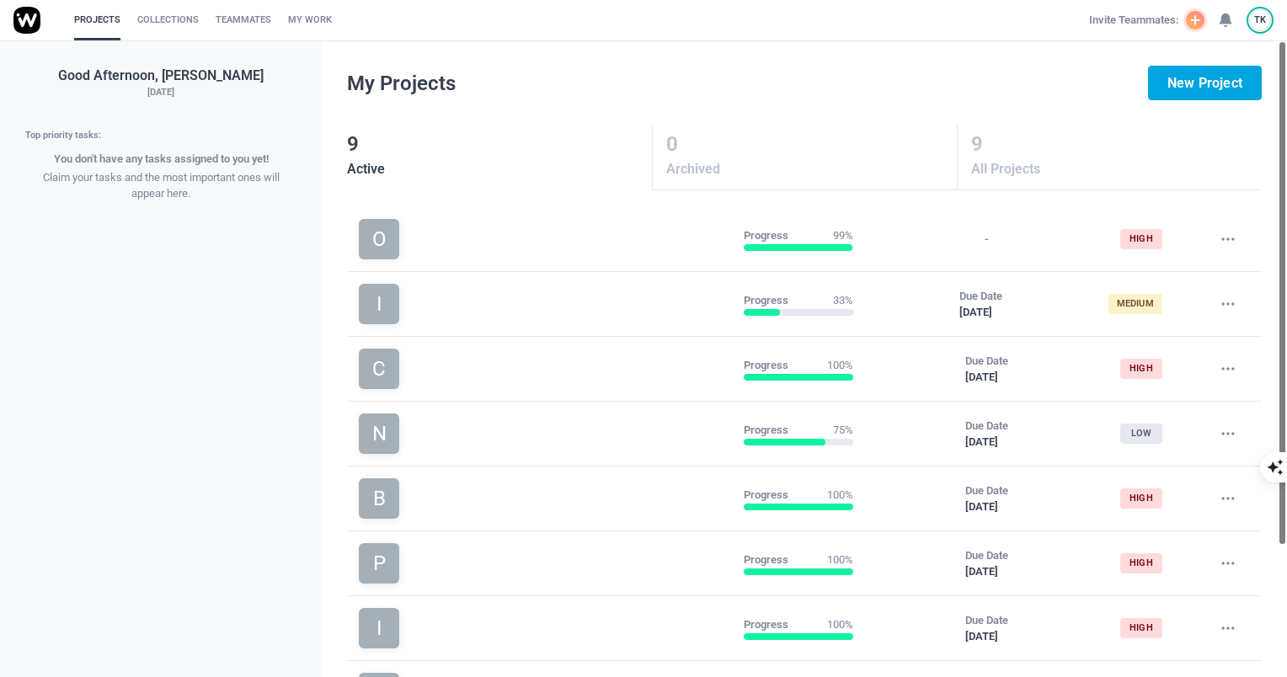 The width and height of the screenshot is (1287, 677). Describe the element at coordinates (811, 169) in the screenshot. I see `span: Archived` at that location.